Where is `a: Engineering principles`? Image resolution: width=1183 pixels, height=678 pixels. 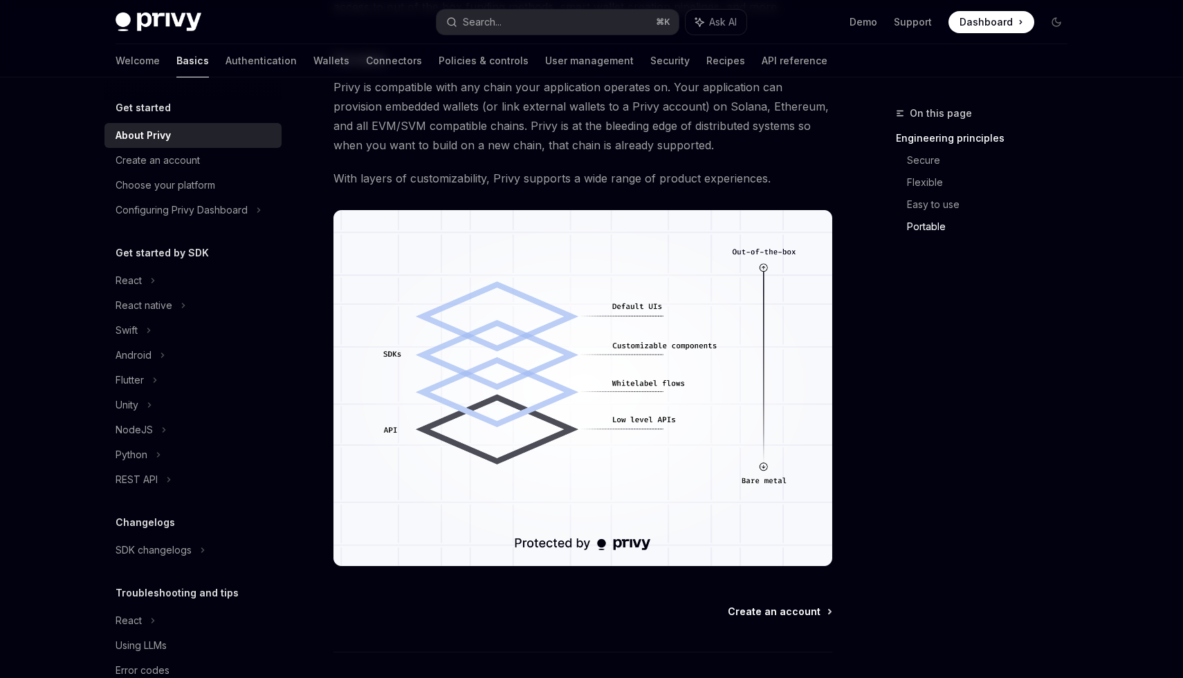 a: Engineering principles is located at coordinates (987, 138).